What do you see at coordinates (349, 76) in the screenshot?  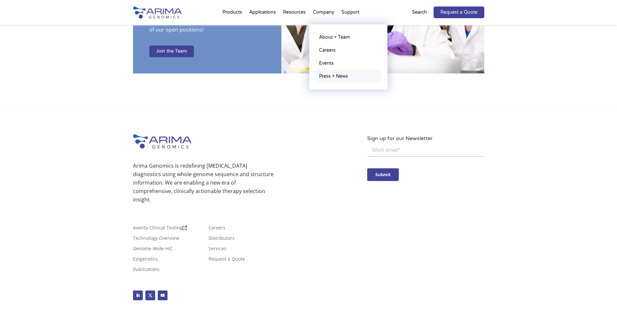 I see `a: Press + News` at bounding box center [349, 76].